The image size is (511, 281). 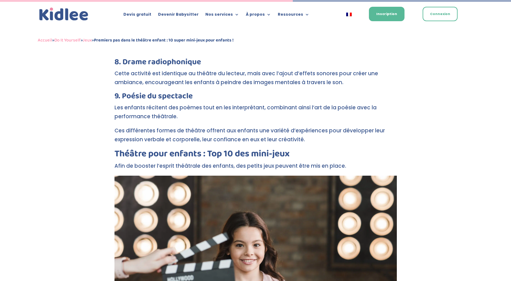 What do you see at coordinates (256, 155) in the screenshot?
I see `h2: Théâtre pour enfants : Top 10 des mini-jeux` at bounding box center [256, 155].